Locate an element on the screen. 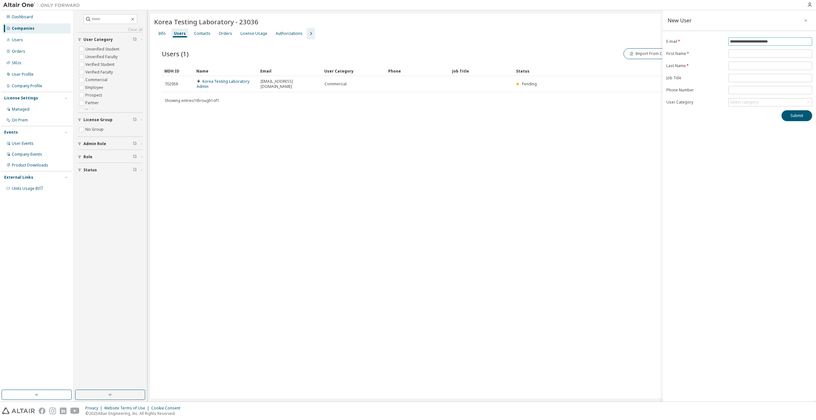 This screenshot has width=816, height=420. label: Unverified Student is located at coordinates (103, 49).